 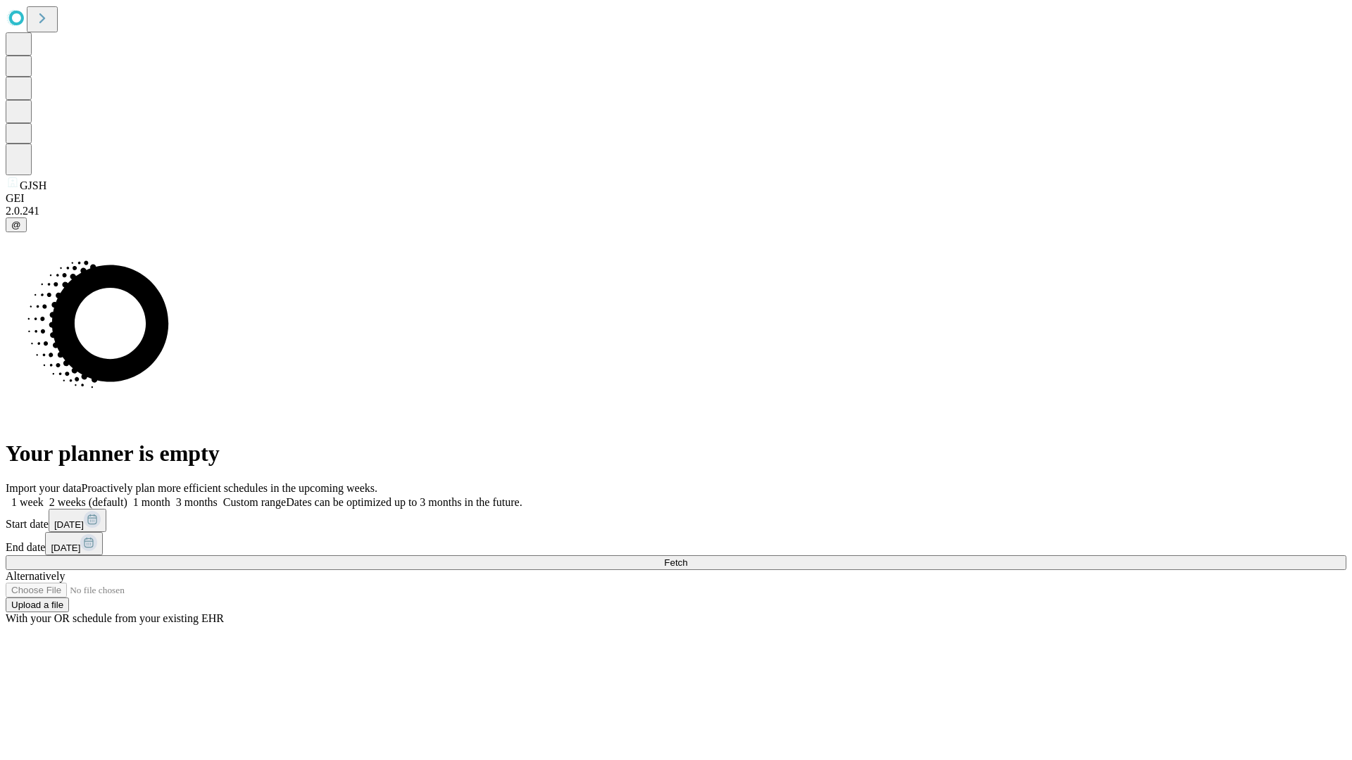 What do you see at coordinates (196, 502) in the screenshot?
I see `span: 3 months` at bounding box center [196, 502].